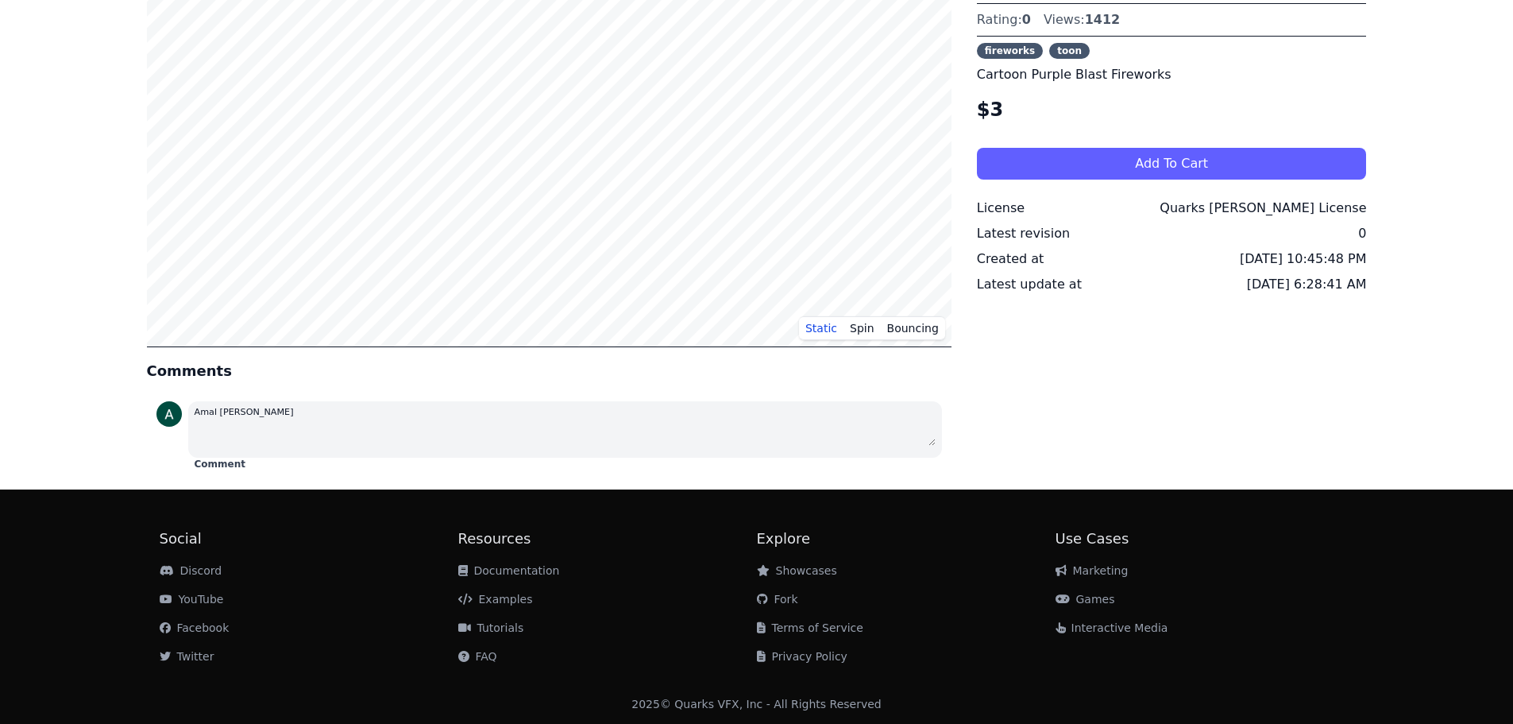 Image resolution: width=1513 pixels, height=724 pixels. I want to click on h2: Social, so click(309, 539).